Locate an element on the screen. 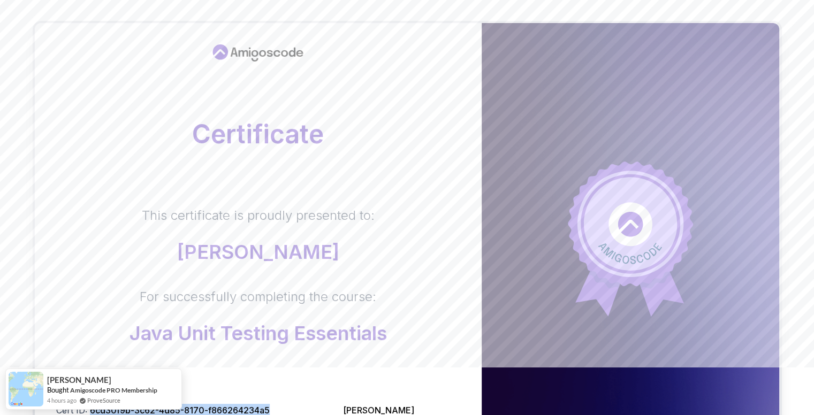 The height and width of the screenshot is (415, 814). span: 4 hours ago is located at coordinates (62, 400).